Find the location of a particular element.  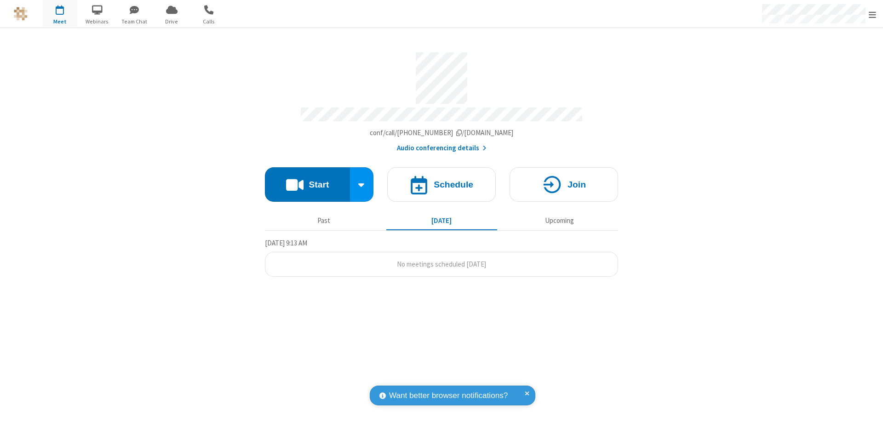

span: Copy my meeting room link is located at coordinates (442, 132).